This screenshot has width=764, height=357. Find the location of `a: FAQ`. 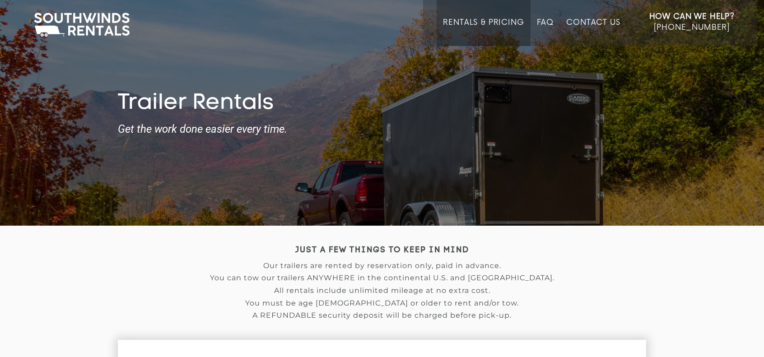

a: FAQ is located at coordinates (545, 32).